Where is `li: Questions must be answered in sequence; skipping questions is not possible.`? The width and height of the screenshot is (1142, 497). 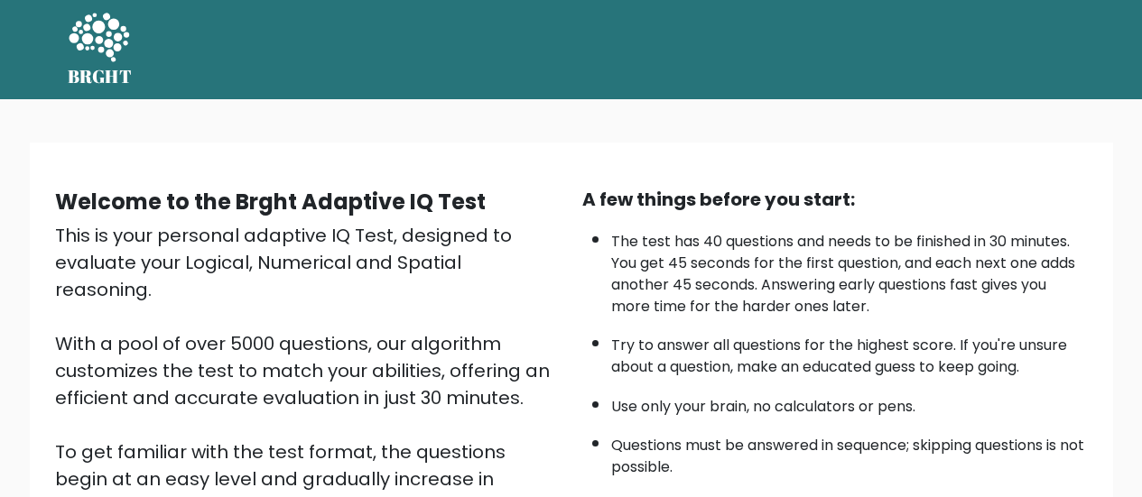
li: Questions must be answered in sequence; skipping questions is not possible. is located at coordinates (850, 452).